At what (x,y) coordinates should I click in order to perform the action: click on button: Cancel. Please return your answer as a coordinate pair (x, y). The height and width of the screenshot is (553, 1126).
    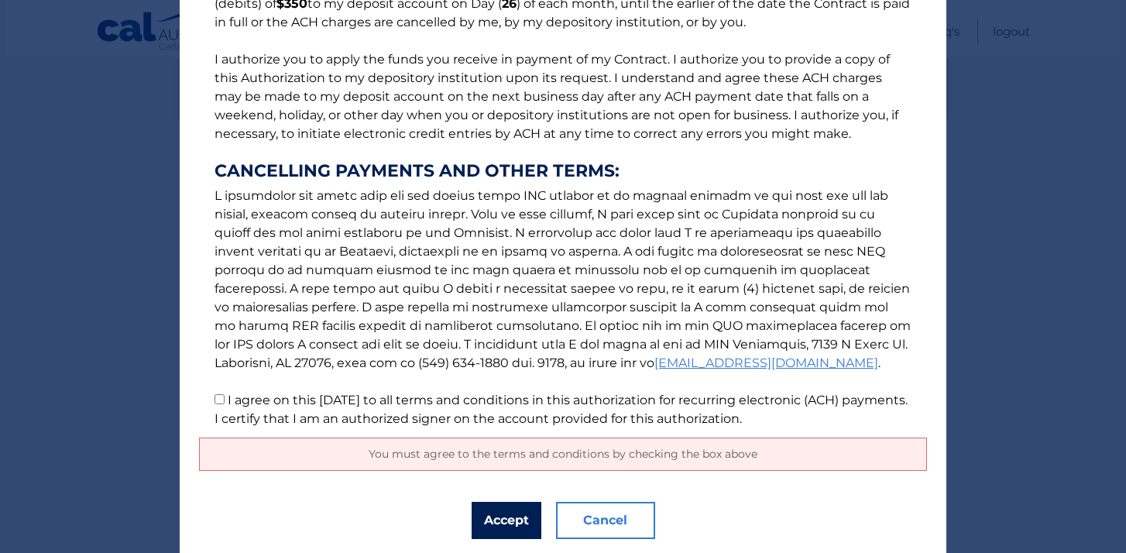
    Looking at the image, I should click on (605, 520).